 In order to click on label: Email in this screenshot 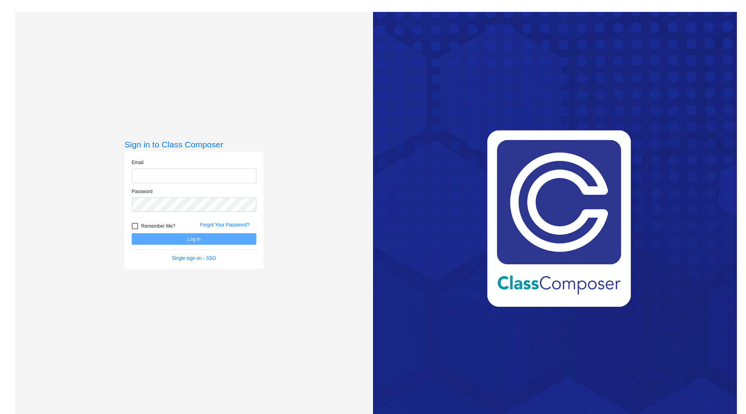, I will do `click(138, 162)`.